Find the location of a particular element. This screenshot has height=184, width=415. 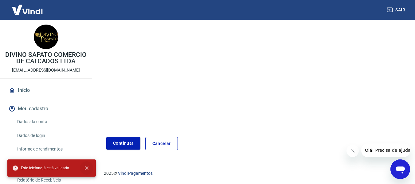

p: 2025 © is located at coordinates (252, 173).